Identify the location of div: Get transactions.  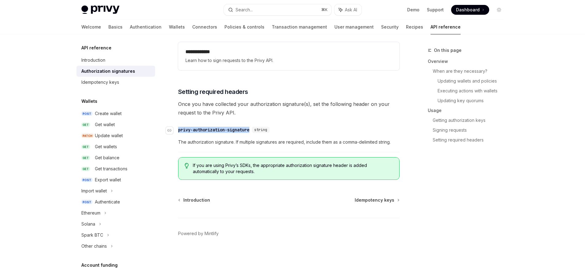
(111, 169).